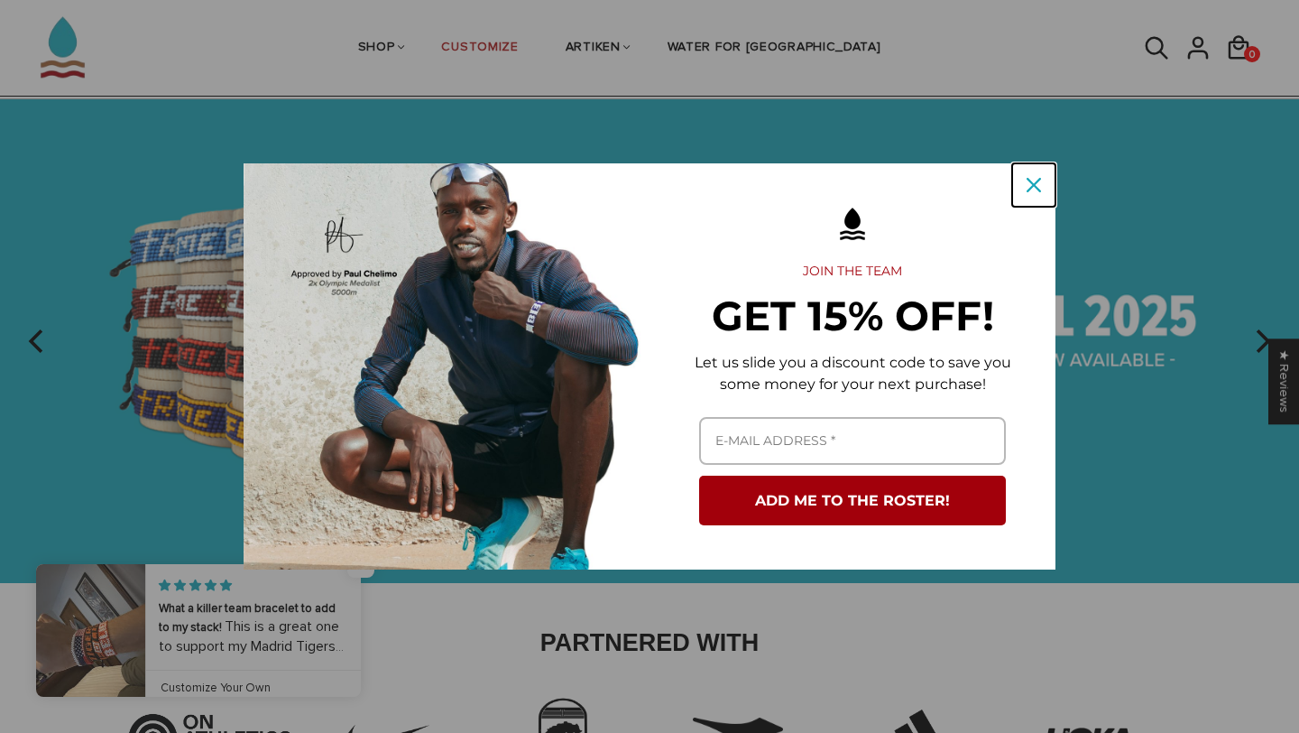 The image size is (1299, 733). I want to click on strong: GET 15% OFF!, so click(853, 315).